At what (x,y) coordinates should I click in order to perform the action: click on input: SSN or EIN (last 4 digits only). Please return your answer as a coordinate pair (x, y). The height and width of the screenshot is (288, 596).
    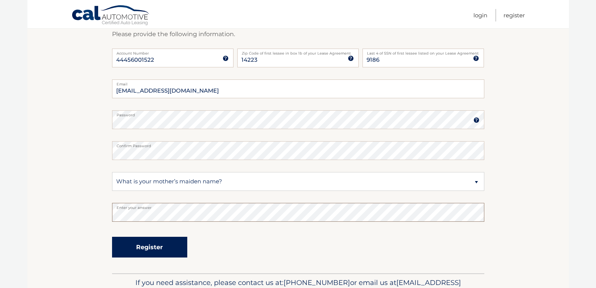
    Looking at the image, I should click on (423, 58).